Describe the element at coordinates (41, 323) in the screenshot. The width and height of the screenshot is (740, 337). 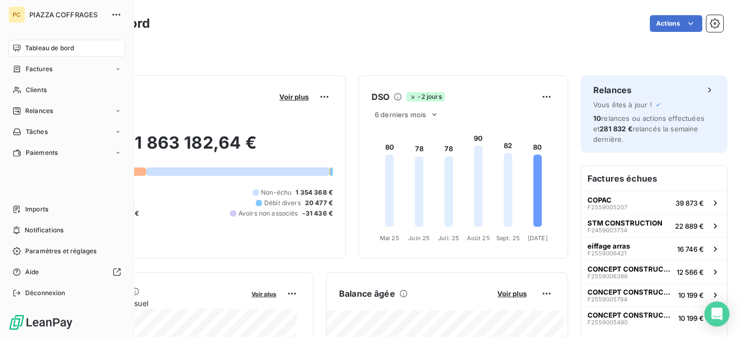
I see `img: Logo LeanPay` at that location.